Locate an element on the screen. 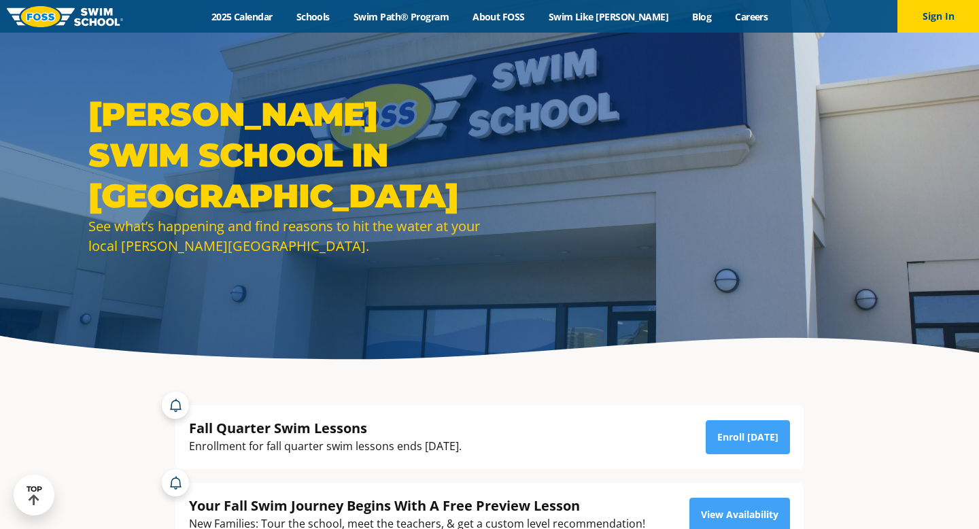 Image resolution: width=979 pixels, height=529 pixels. div: Your Fall Swim Journey Begins With A Free Preview Lesson is located at coordinates (417, 505).